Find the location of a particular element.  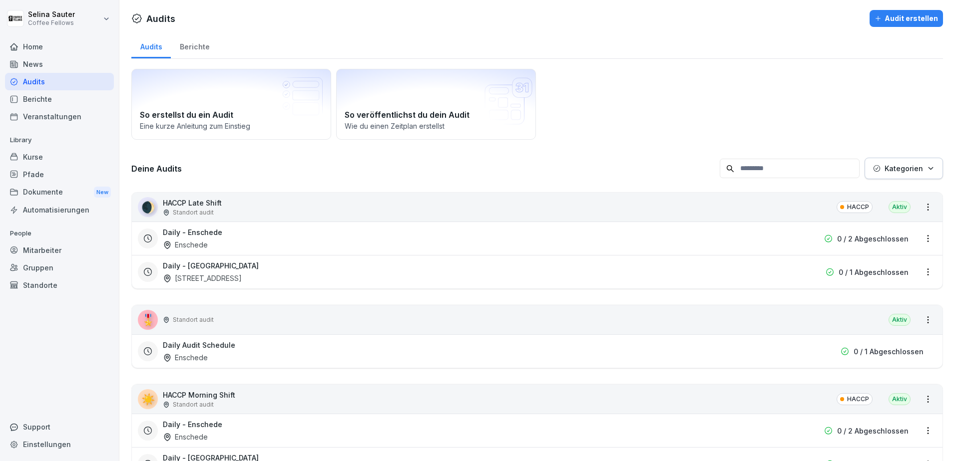

p: HACCP Morning Shift is located at coordinates (199, 395).